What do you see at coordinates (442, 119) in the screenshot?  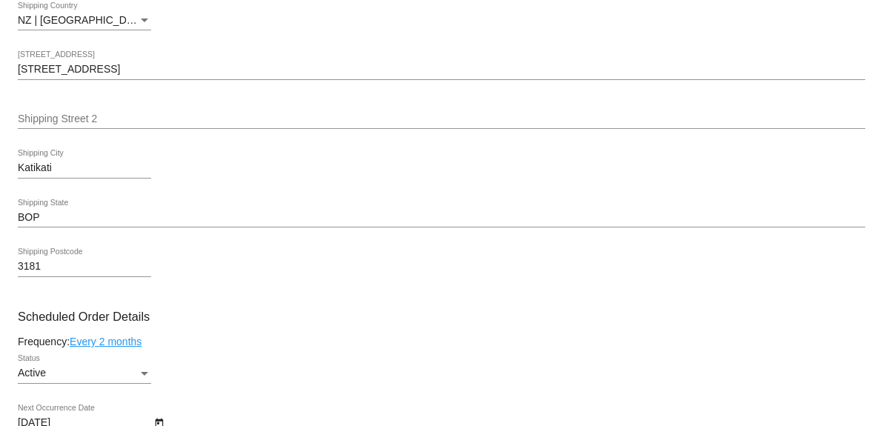 I see `input: Shipping Street 2` at bounding box center [442, 119].